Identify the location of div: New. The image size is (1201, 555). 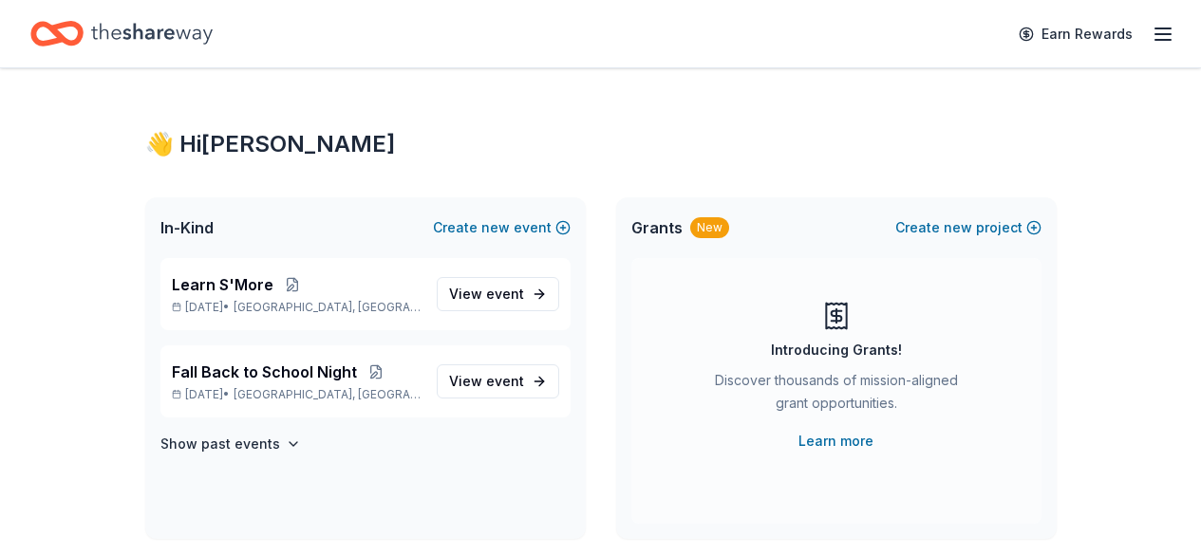
(709, 228).